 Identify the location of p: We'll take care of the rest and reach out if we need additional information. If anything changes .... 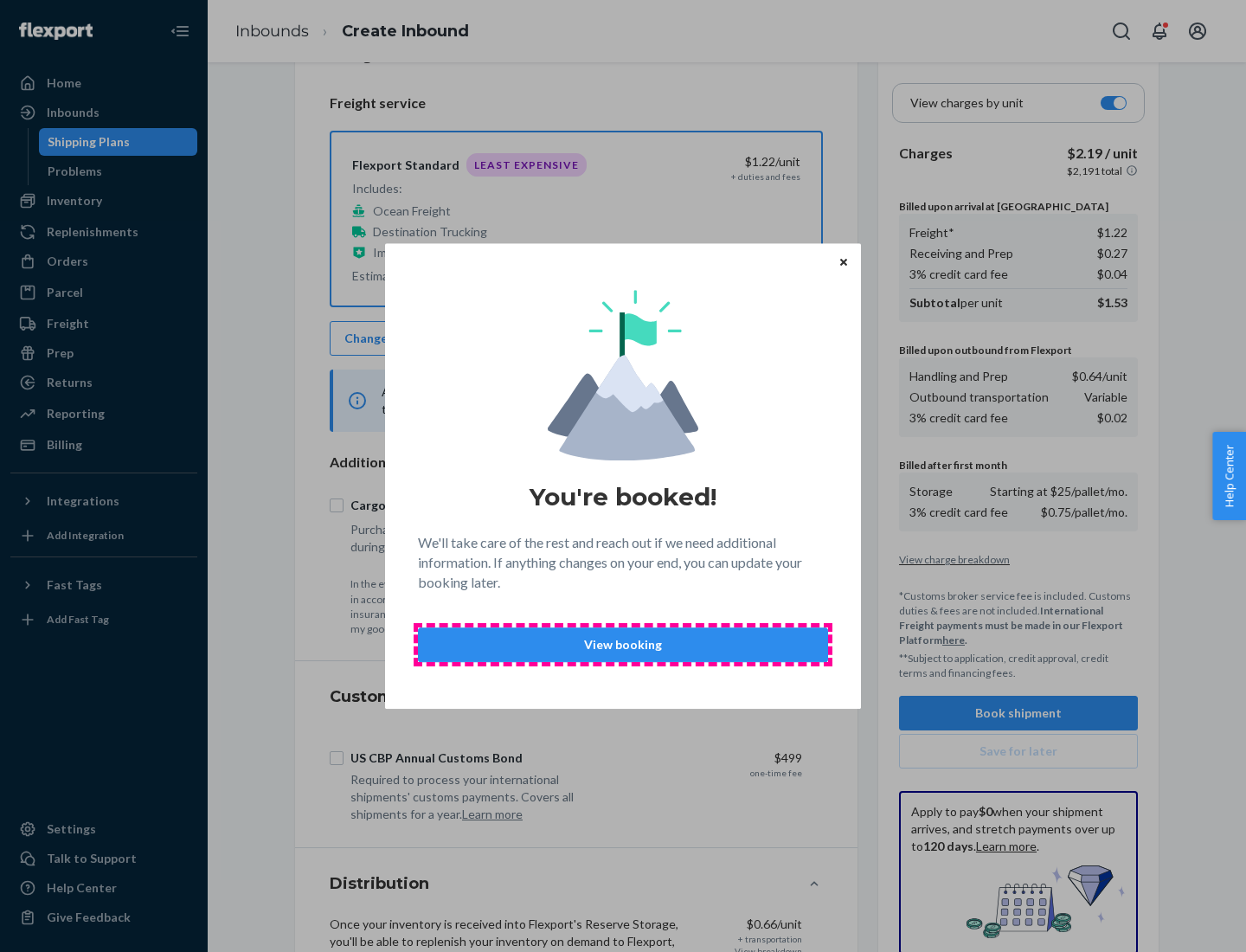
(623, 562).